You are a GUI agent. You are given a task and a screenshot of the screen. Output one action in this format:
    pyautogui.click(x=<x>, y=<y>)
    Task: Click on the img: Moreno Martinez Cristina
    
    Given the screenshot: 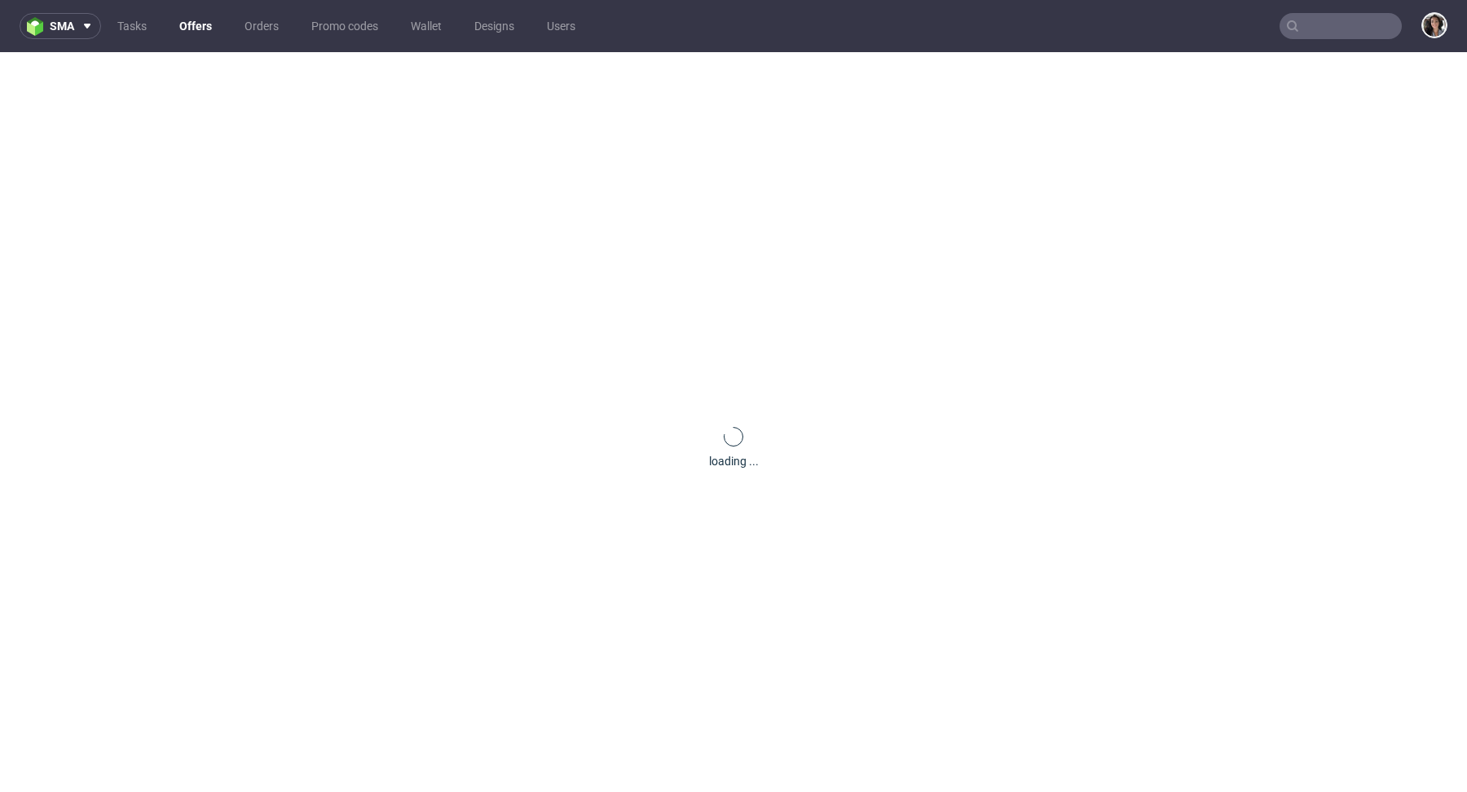 What is the action you would take?
    pyautogui.click(x=1435, y=25)
    